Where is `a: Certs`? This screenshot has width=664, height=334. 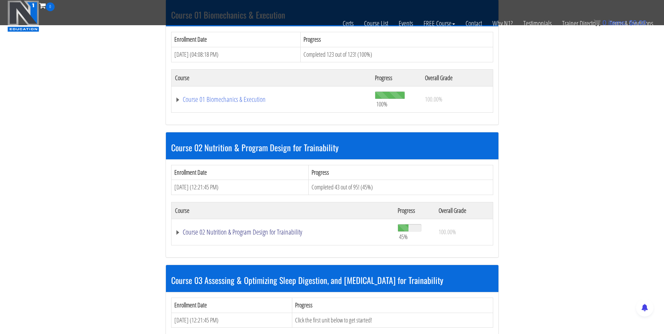
a: Certs is located at coordinates (348, 23).